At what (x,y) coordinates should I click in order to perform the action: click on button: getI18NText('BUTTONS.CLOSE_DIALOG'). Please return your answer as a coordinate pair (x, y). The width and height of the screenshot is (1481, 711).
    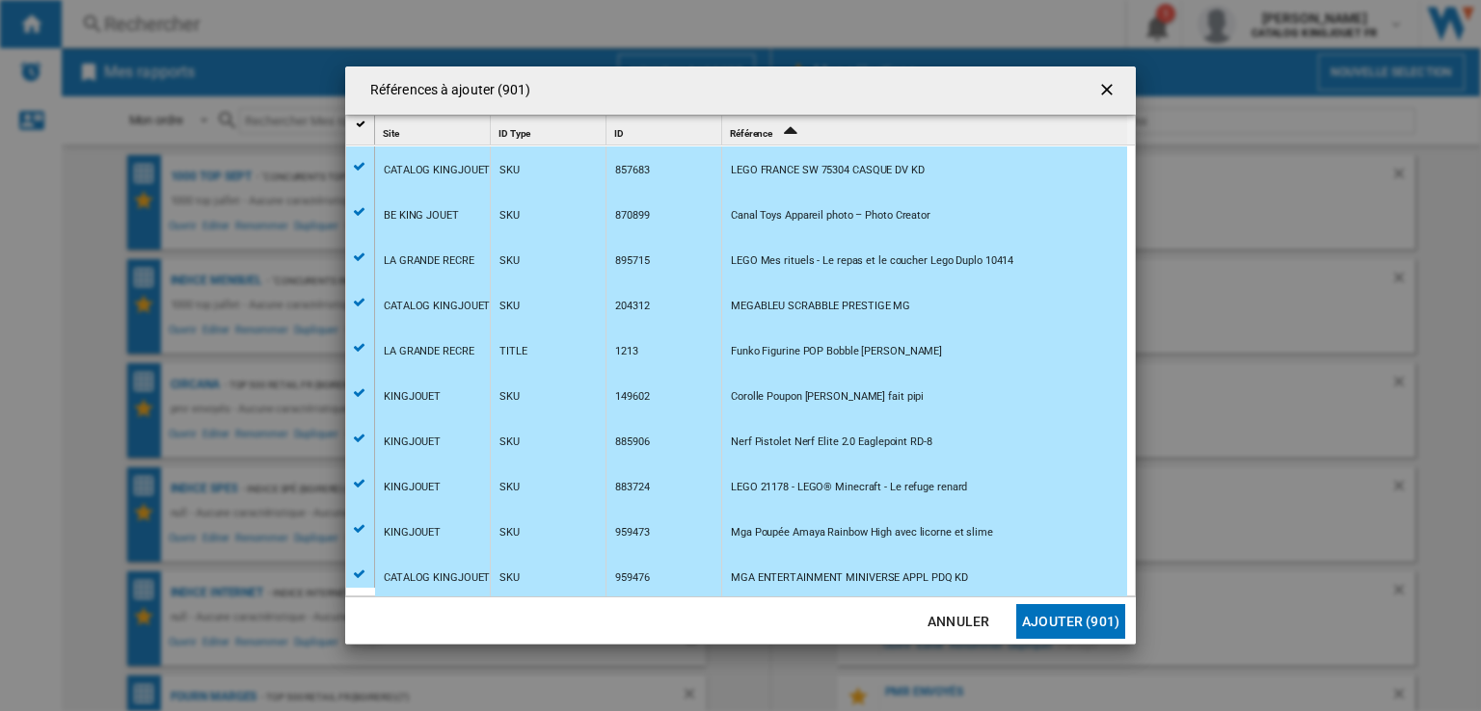
    Looking at the image, I should click on (1109, 91).